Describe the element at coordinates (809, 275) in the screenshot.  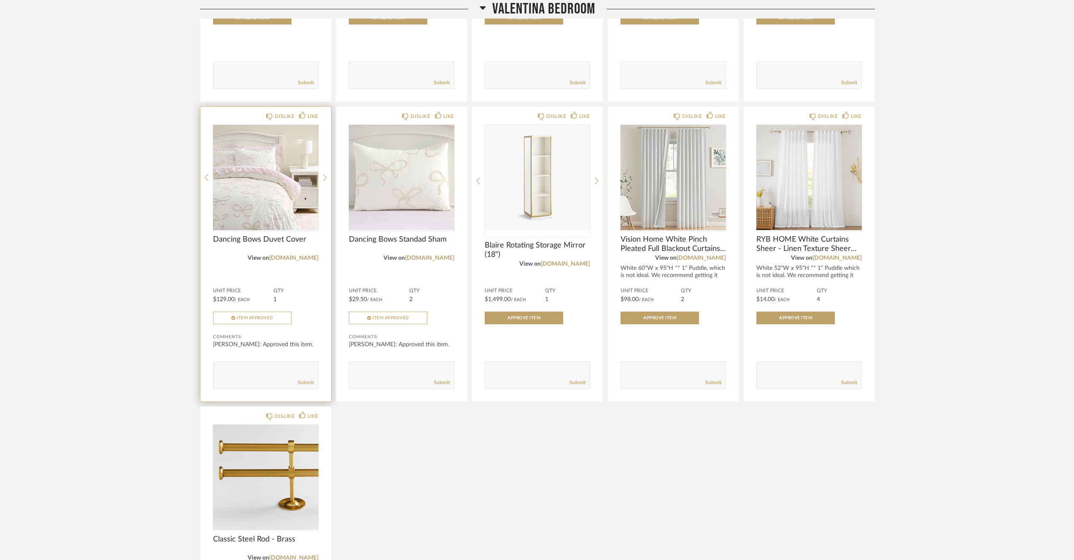
I see `div: White 52"W x 95"H ** 1" Puddle which is not ideal. We recommend getting it h...` at that location.